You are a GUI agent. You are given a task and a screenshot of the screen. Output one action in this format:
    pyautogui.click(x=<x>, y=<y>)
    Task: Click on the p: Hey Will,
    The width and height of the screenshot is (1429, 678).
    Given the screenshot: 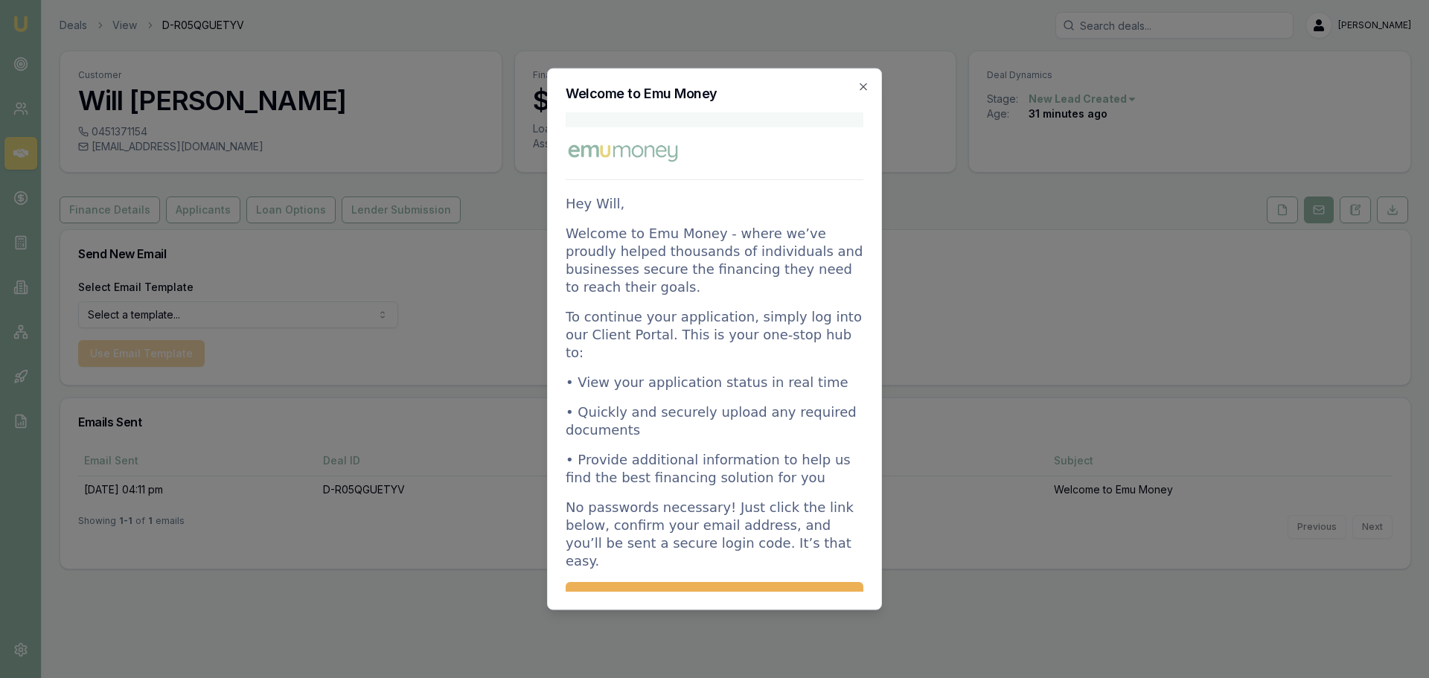 What is the action you would take?
    pyautogui.click(x=714, y=203)
    